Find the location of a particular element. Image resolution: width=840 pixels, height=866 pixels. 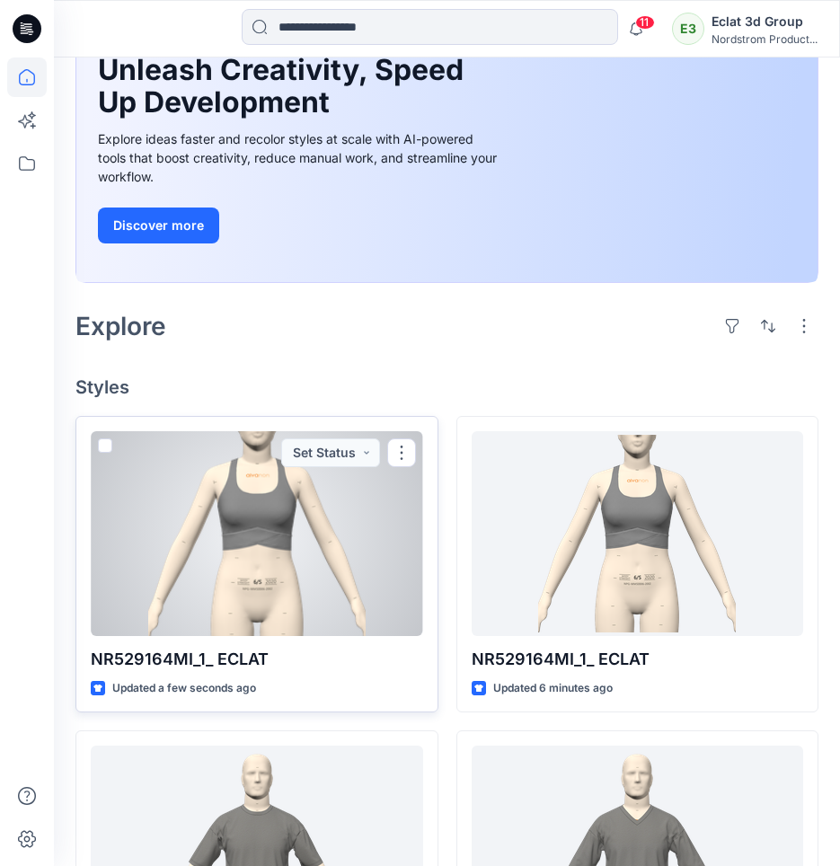

p: Updated 6 minutes ago is located at coordinates (552, 688).